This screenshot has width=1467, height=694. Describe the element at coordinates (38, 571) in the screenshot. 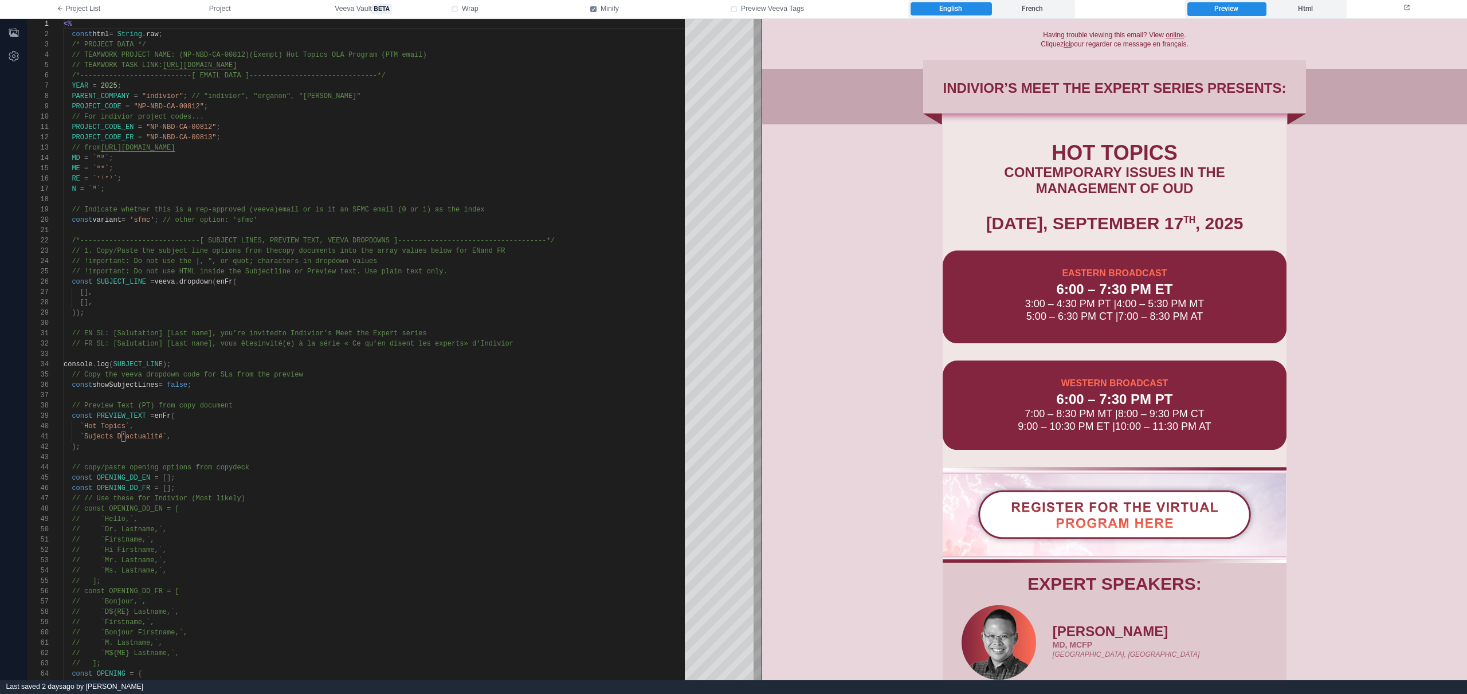

I see `div: 54` at that location.